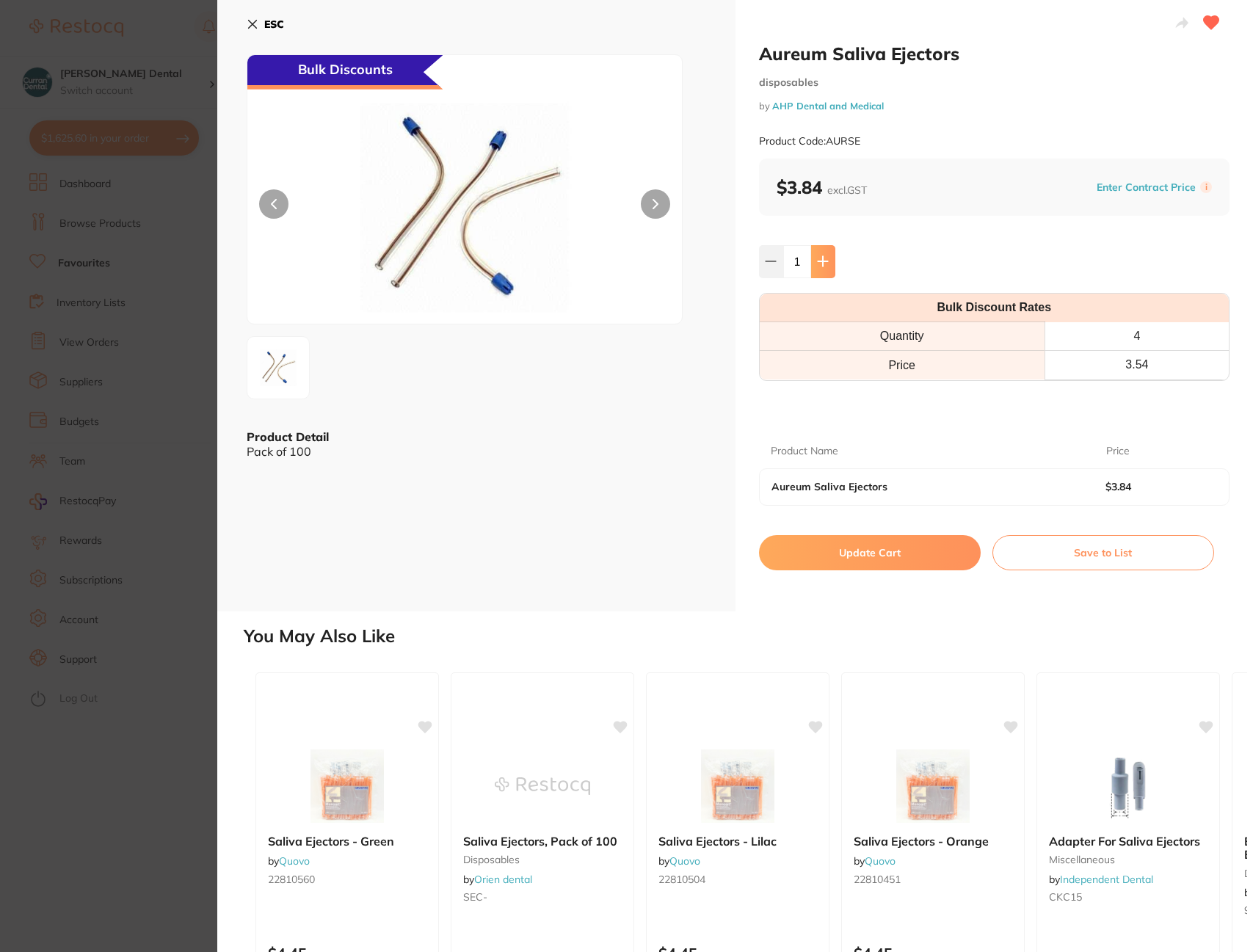 The height and width of the screenshot is (952, 1253). What do you see at coordinates (1136, 365) in the screenshot?
I see `th: 3.54` at bounding box center [1136, 365].